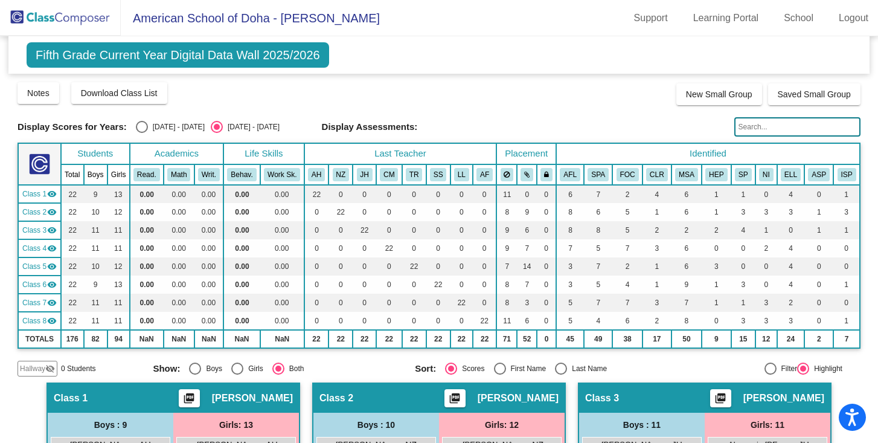 This screenshot has height=443, width=878. I want to click on td: 9, so click(527, 212).